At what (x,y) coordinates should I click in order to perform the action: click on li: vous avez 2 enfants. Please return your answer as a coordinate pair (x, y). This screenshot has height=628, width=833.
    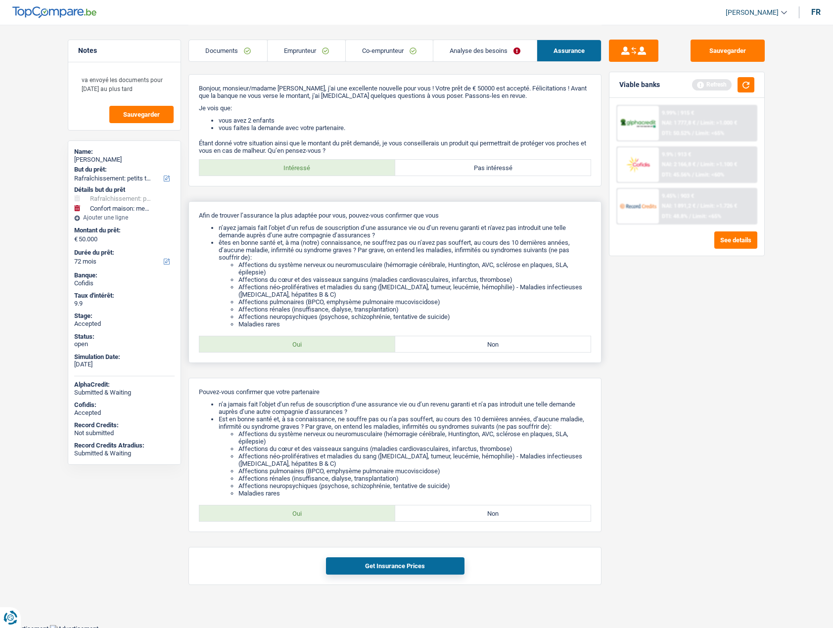
    Looking at the image, I should click on (405, 120).